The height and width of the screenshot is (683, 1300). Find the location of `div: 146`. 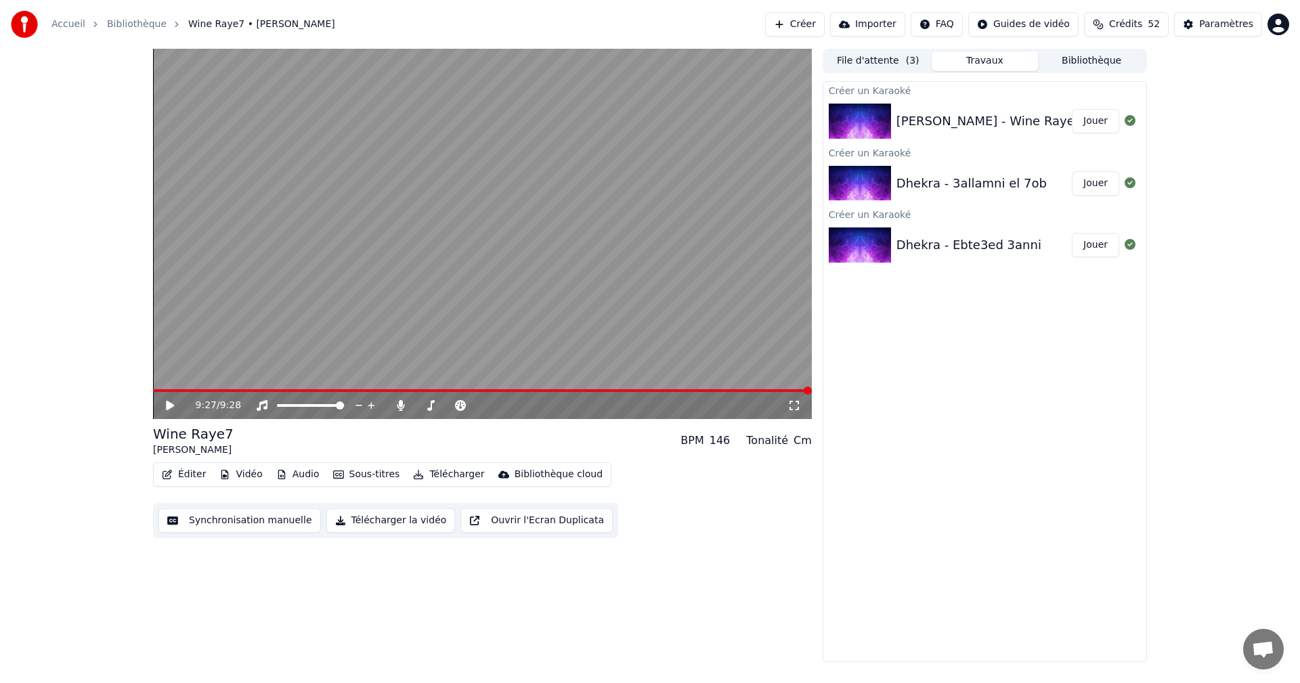

div: 146 is located at coordinates (719, 441).